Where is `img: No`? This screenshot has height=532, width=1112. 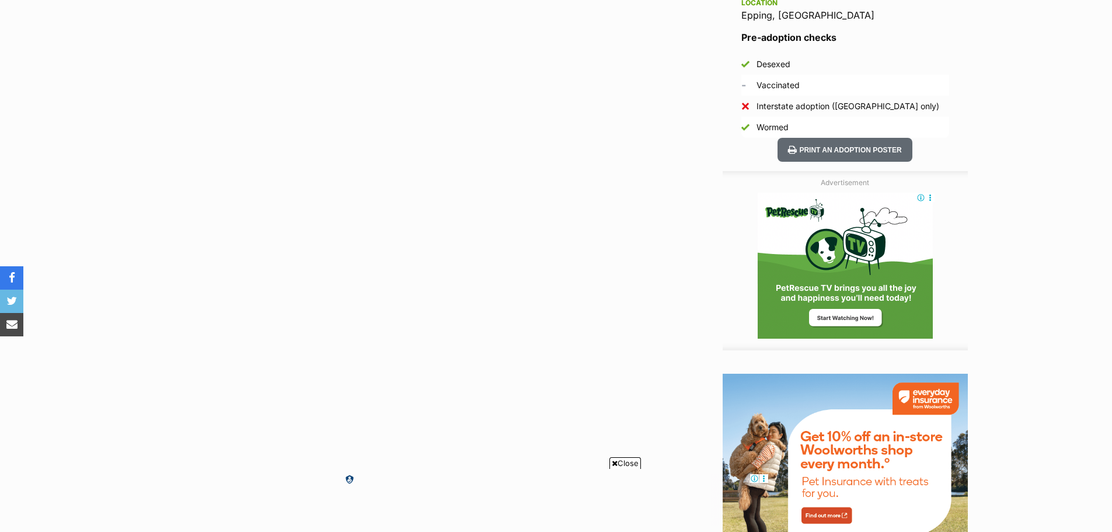
img: No is located at coordinates (745, 106).